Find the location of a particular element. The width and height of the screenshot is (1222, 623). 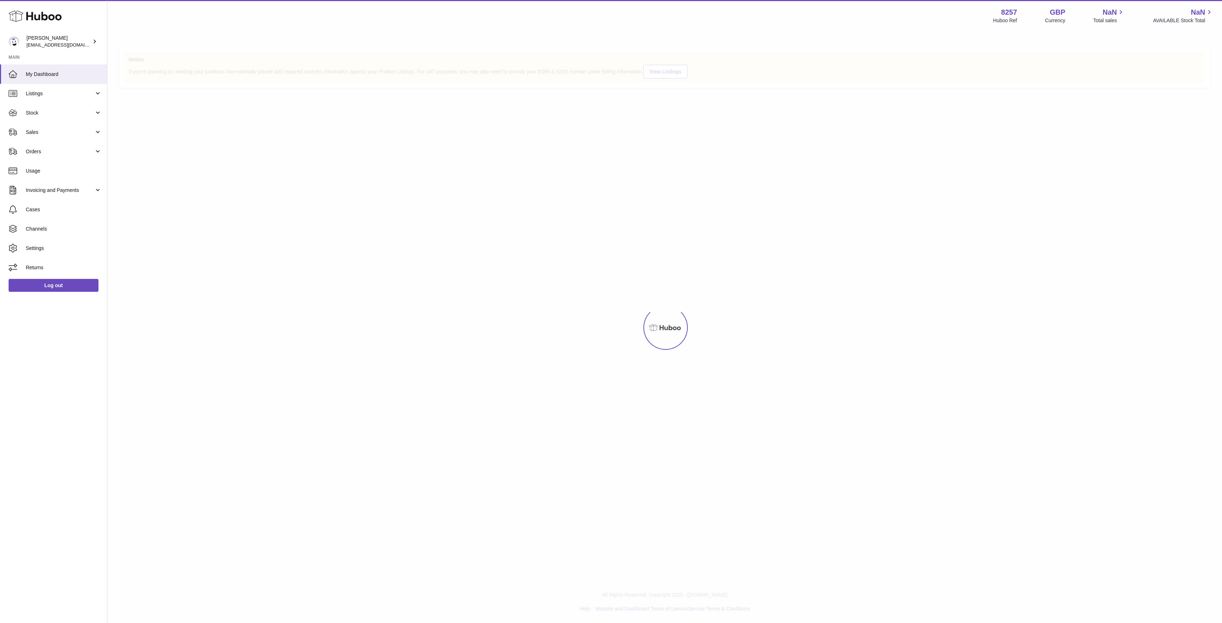

span: Orders is located at coordinates (60, 151).